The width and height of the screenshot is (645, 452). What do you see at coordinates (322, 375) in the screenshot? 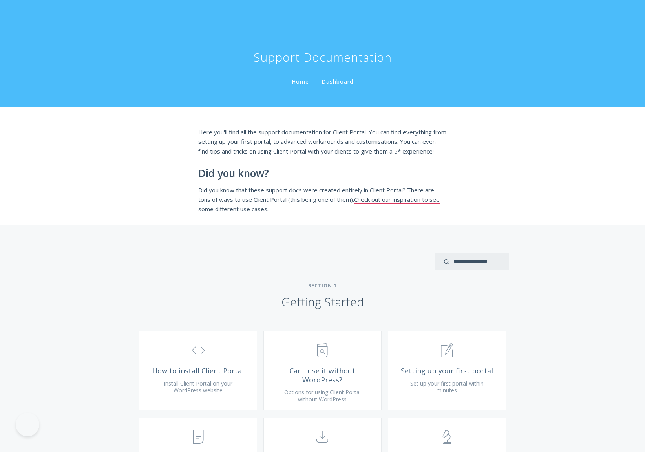
I see `span: Can I use it without WordPress?` at bounding box center [322, 375].